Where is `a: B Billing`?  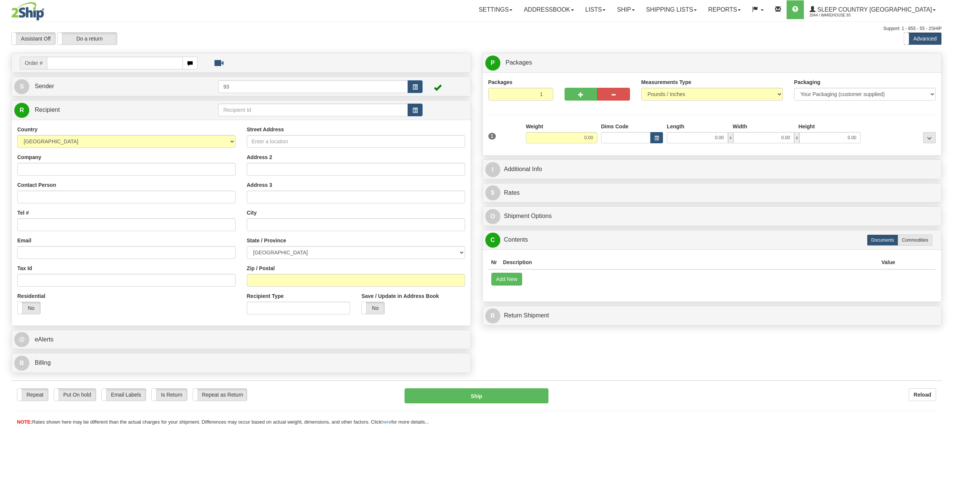
a: B Billing is located at coordinates (241, 363).